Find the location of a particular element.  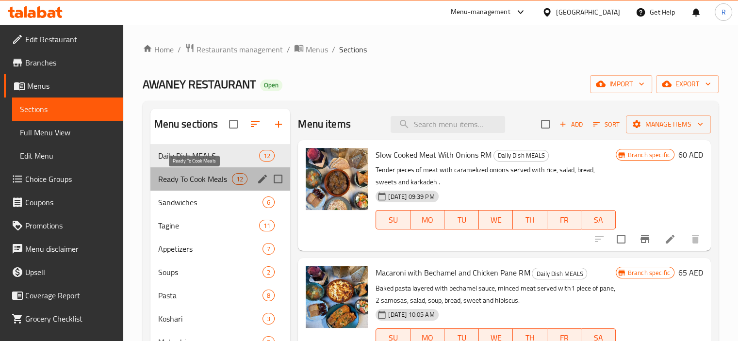

button: TH is located at coordinates (530, 220).